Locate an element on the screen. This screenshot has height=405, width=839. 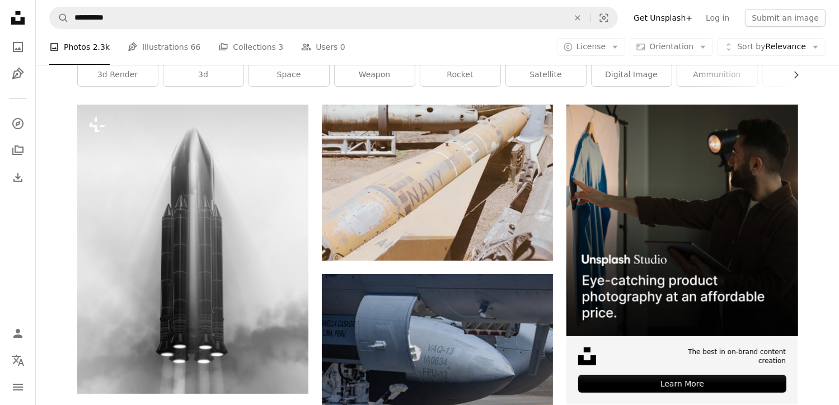
button: Clear is located at coordinates (578, 18).